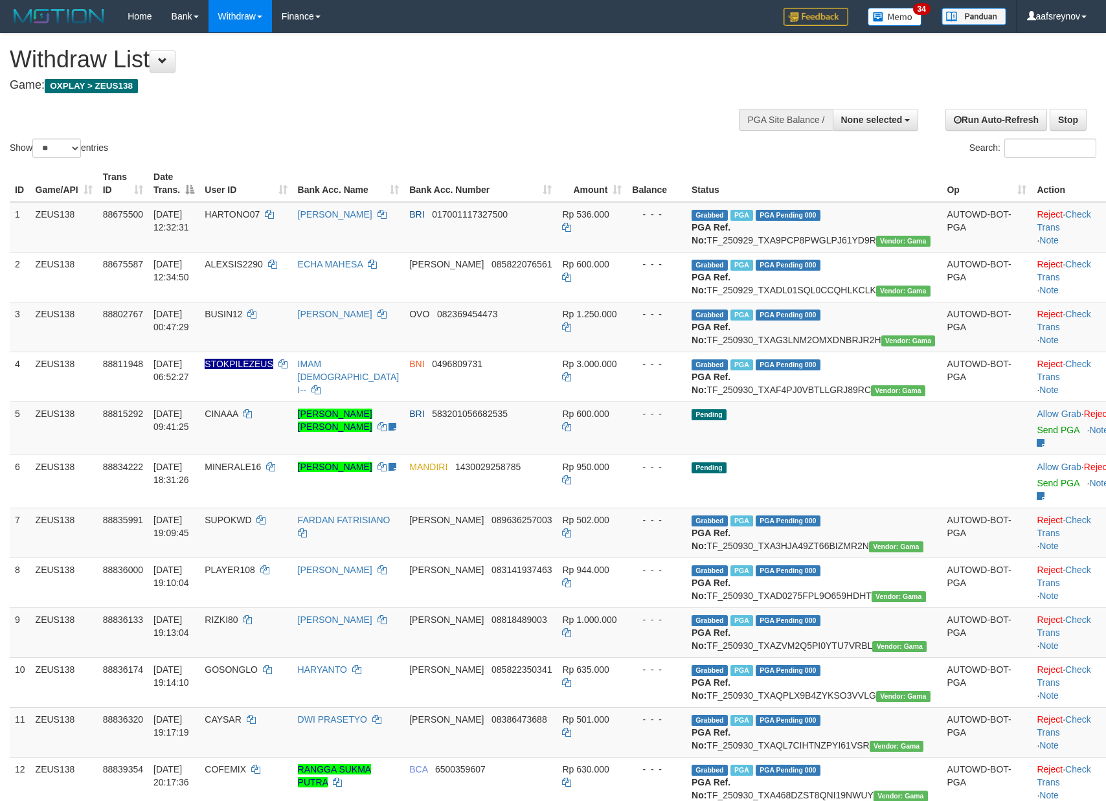 The width and height of the screenshot is (1106, 801). What do you see at coordinates (521, 520) in the screenshot?
I see `span: Copy 089636257003 to clipboard` at bounding box center [521, 520].